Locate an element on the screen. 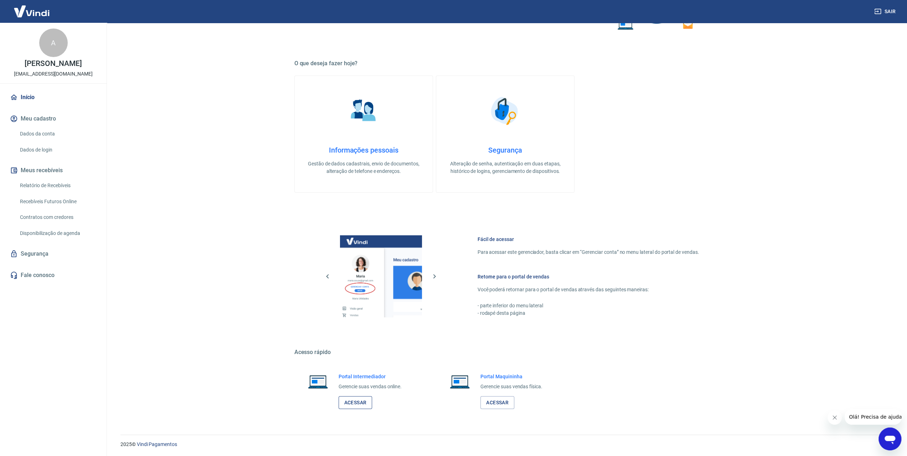 The width and height of the screenshot is (907, 456). a: Início is located at coordinates (53, 97).